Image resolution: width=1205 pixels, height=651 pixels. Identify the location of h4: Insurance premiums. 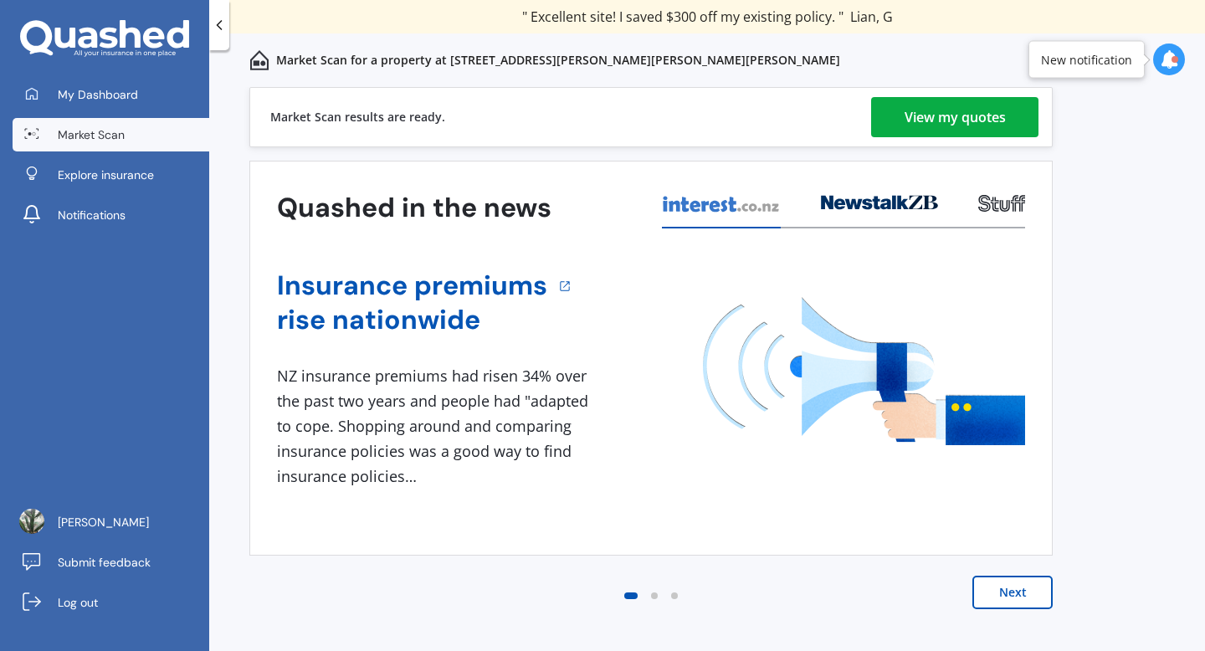
(412, 285).